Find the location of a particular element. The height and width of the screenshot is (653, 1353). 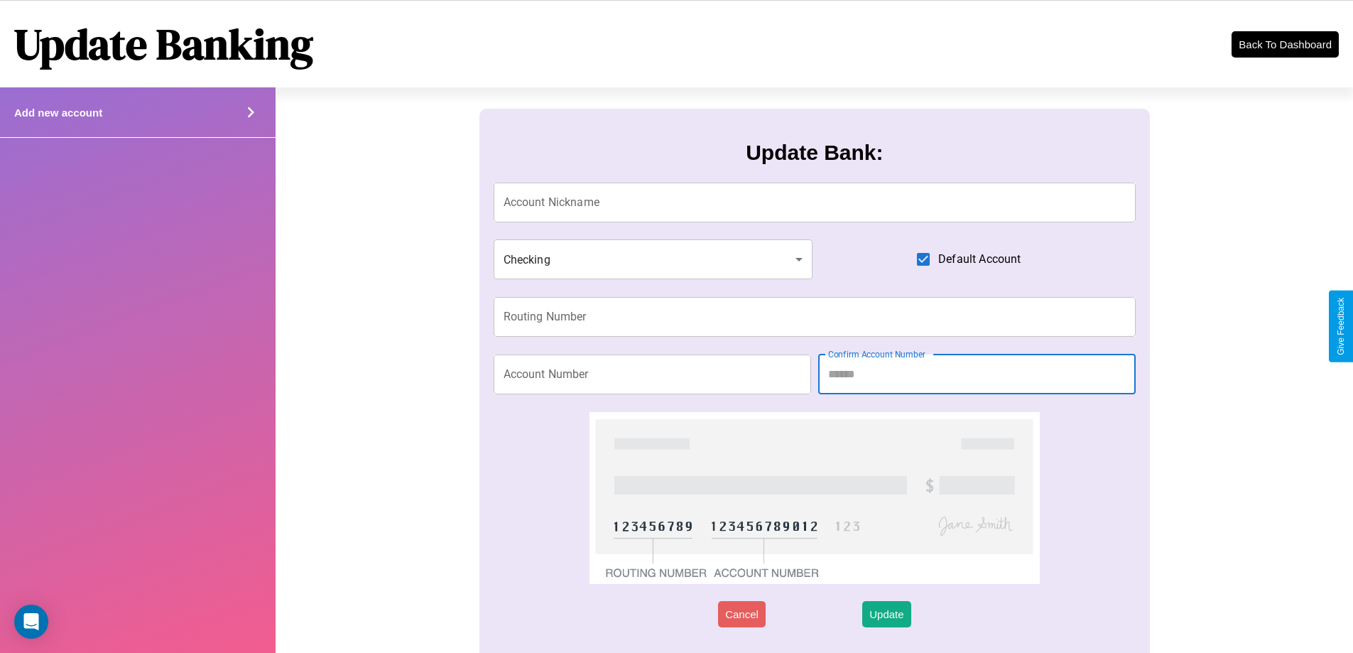

h1: Update Banking is located at coordinates (163, 44).